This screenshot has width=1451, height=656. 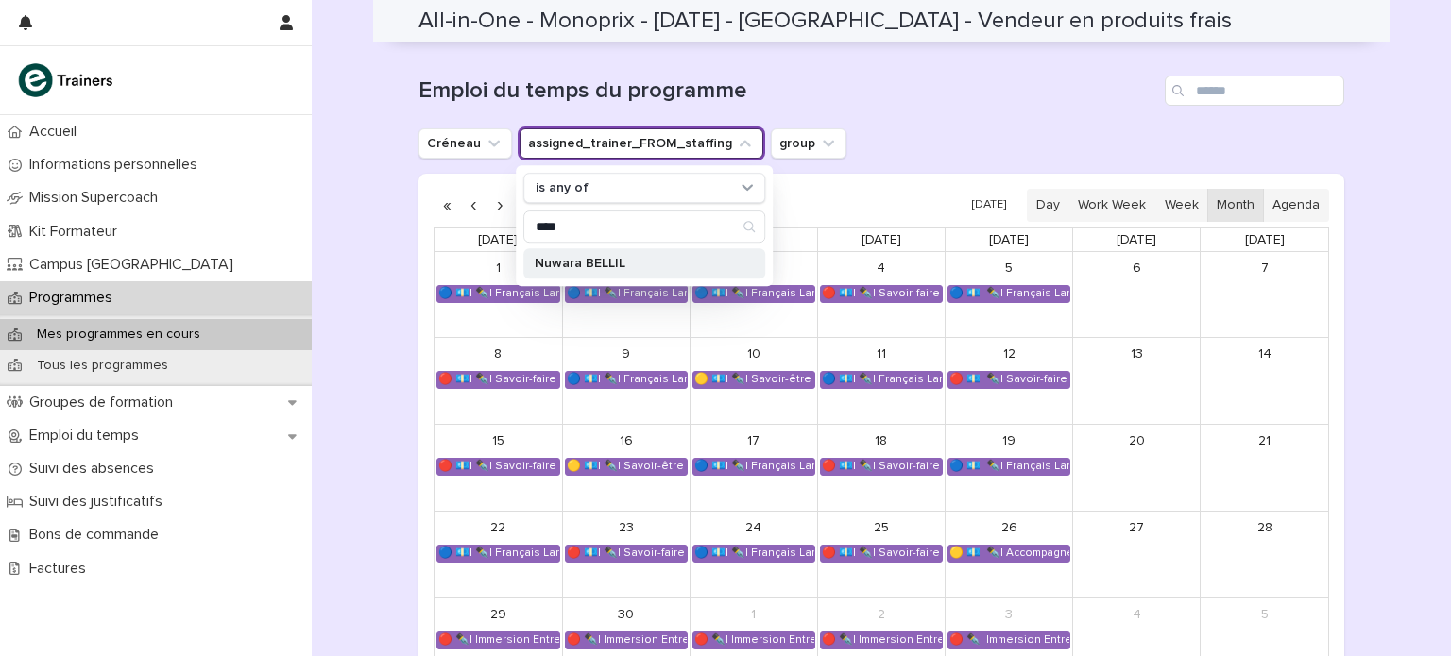 What do you see at coordinates (754, 354) in the screenshot?
I see `a: September 10, 2025` at bounding box center [754, 354].